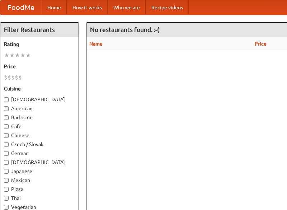  What do you see at coordinates (39, 44) in the screenshot?
I see `h5: Rating` at bounding box center [39, 44].